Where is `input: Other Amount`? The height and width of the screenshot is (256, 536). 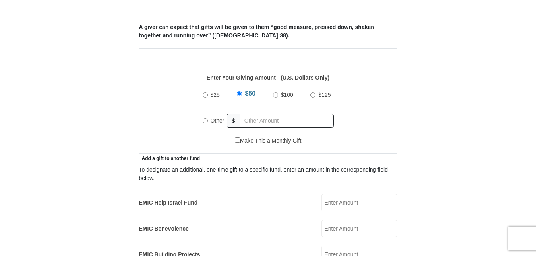
input: Other Amount is located at coordinates (287, 120).